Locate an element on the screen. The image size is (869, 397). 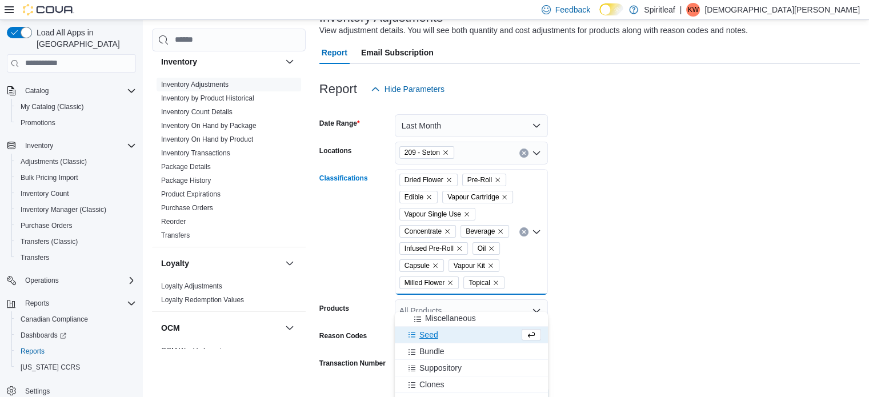
a: Transfers (Classic) is located at coordinates (49, 242).